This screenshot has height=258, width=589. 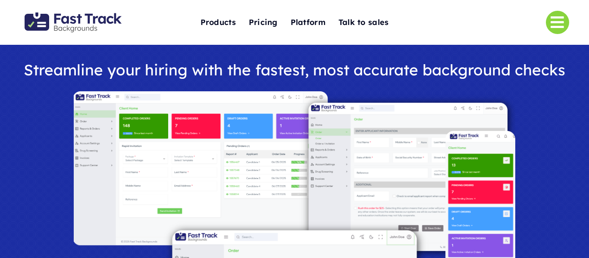 I want to click on a: Fast Track Backgrounds Logo, so click(x=73, y=16).